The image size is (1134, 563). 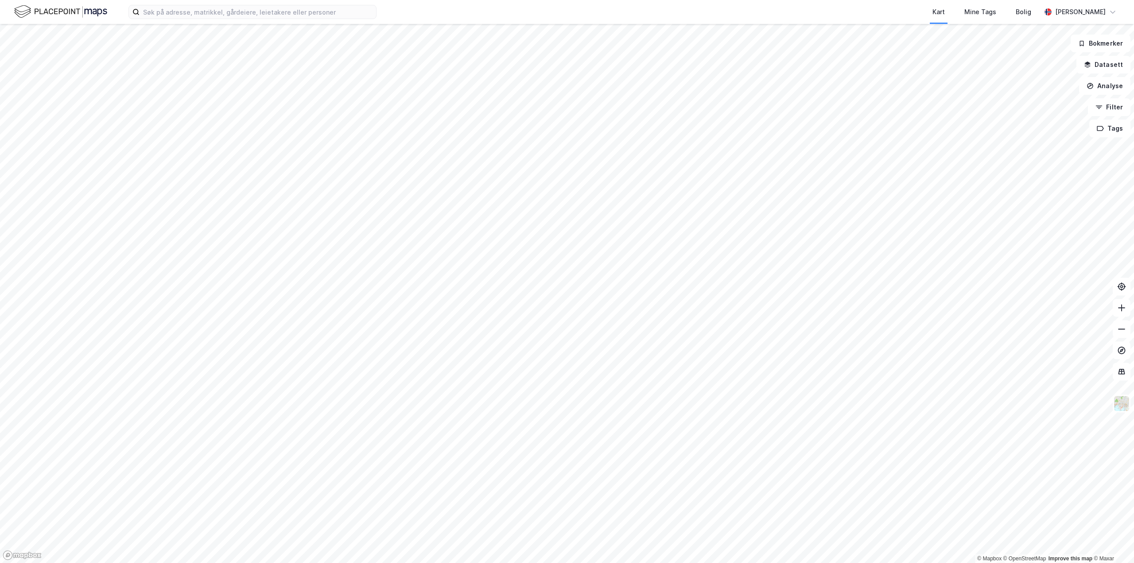 What do you see at coordinates (1024, 558) in the screenshot?
I see `a: OpenStreetMap` at bounding box center [1024, 558].